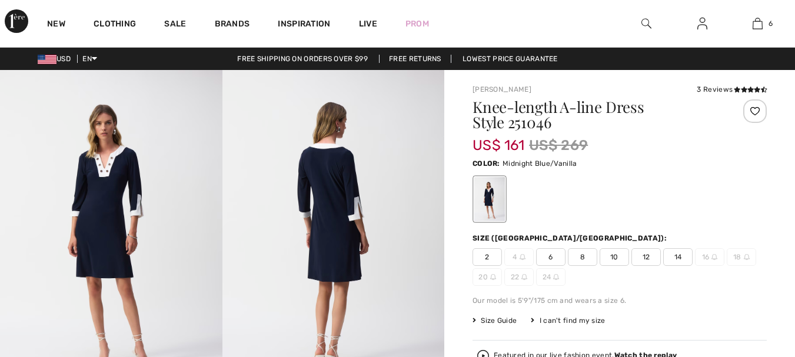  I want to click on span: 2, so click(487, 257).